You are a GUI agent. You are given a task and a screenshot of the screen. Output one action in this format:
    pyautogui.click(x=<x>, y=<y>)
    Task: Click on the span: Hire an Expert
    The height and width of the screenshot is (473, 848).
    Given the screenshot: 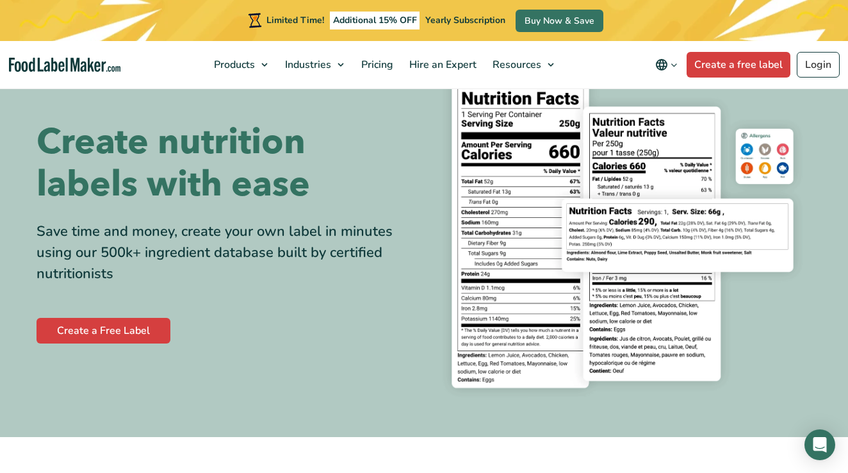 What is the action you would take?
    pyautogui.click(x=441, y=65)
    